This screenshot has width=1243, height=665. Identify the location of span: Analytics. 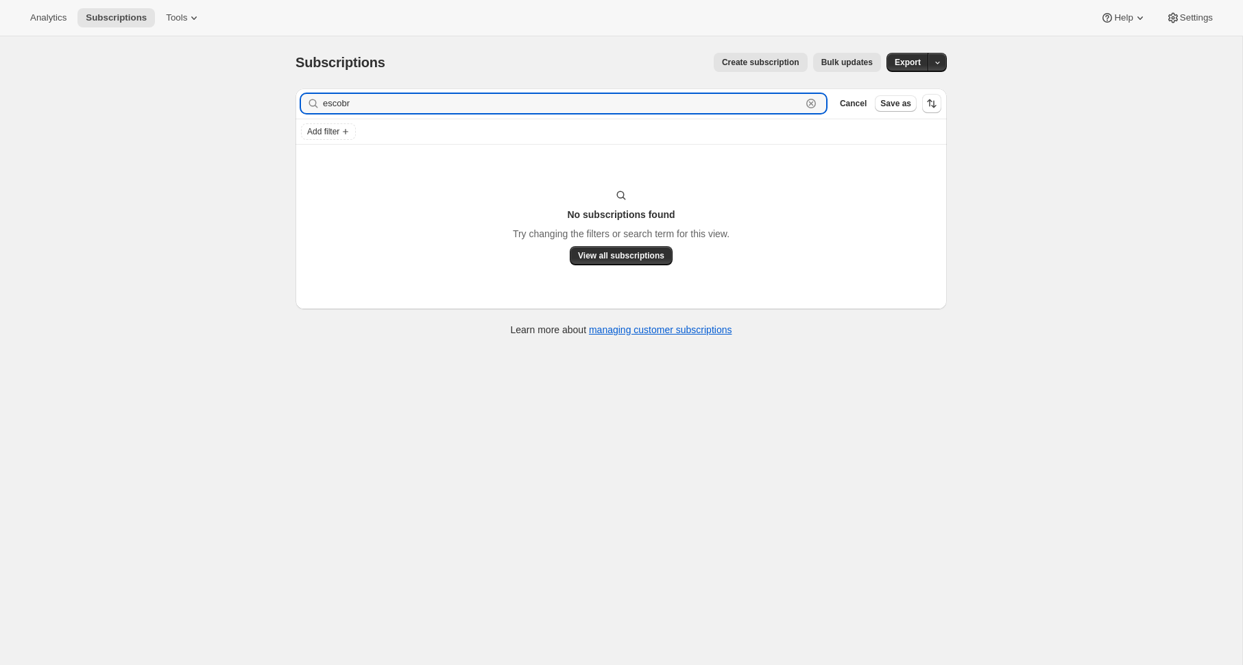
(48, 18).